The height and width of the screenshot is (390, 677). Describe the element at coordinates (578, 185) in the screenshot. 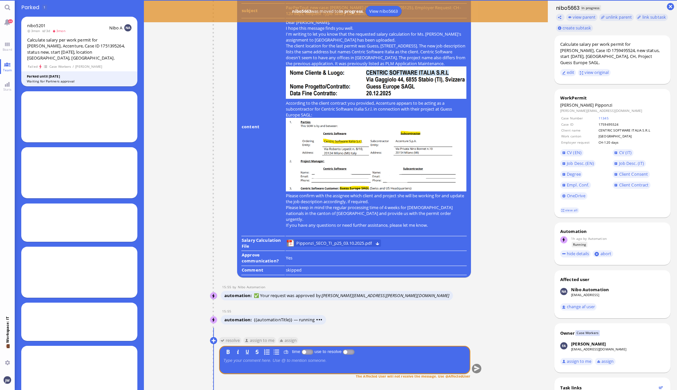

I see `span: Empl. Conf.` at that location.